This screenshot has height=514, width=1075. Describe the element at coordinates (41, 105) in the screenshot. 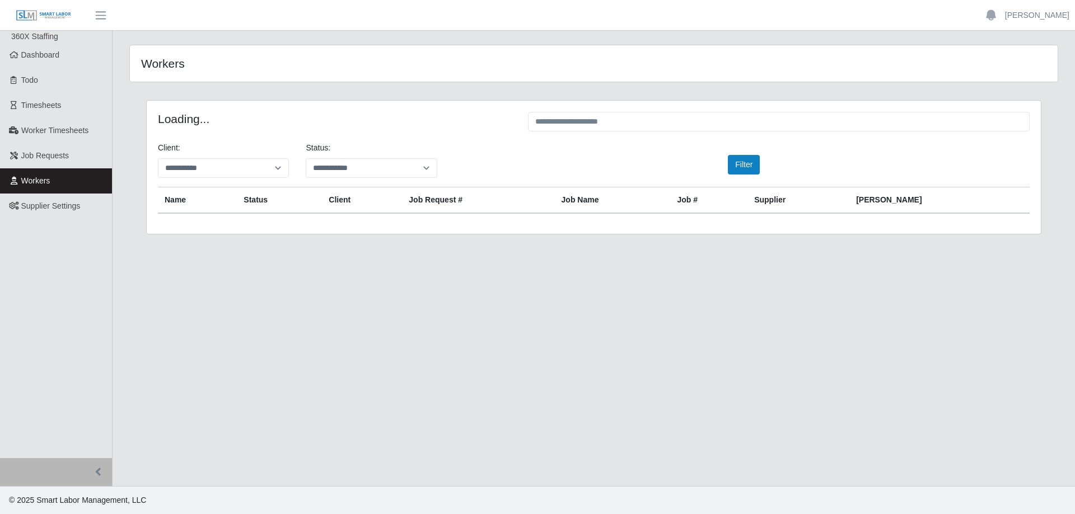

I see `span: Timesheets` at that location.